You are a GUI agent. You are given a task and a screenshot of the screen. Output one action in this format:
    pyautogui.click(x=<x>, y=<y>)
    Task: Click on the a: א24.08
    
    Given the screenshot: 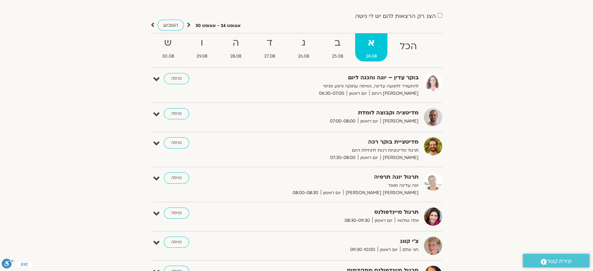 What is the action you would take?
    pyautogui.click(x=371, y=47)
    